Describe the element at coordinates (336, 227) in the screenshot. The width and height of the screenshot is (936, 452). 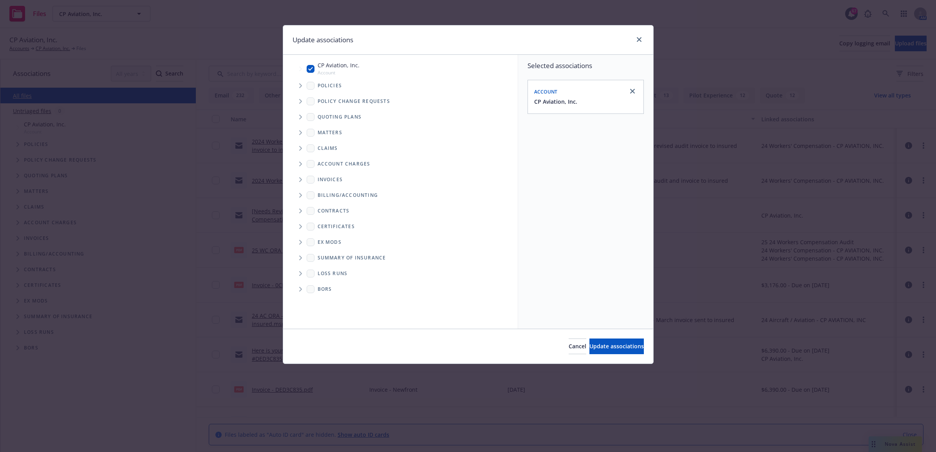
I see `span: Certificates` at that location.